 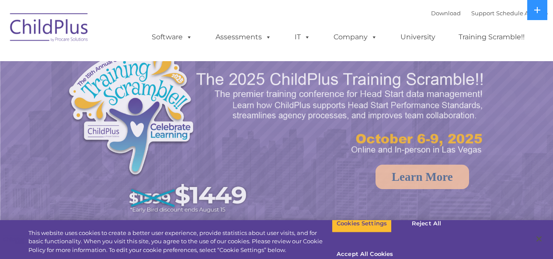 I want to click on a: Download, so click(x=446, y=13).